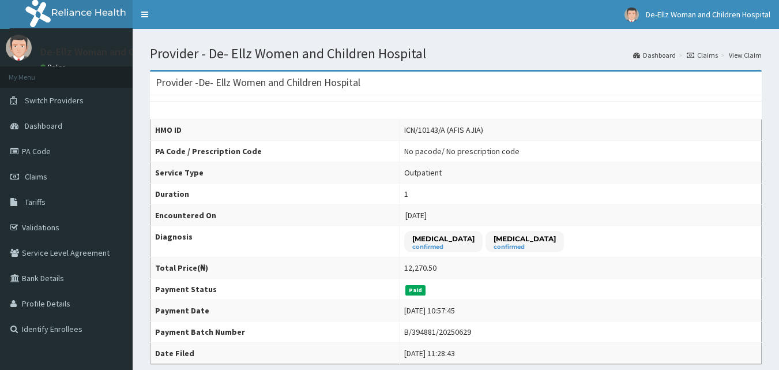 This screenshot has height=370, width=779. I want to click on th: PA Code / Prescription Code, so click(275, 151).